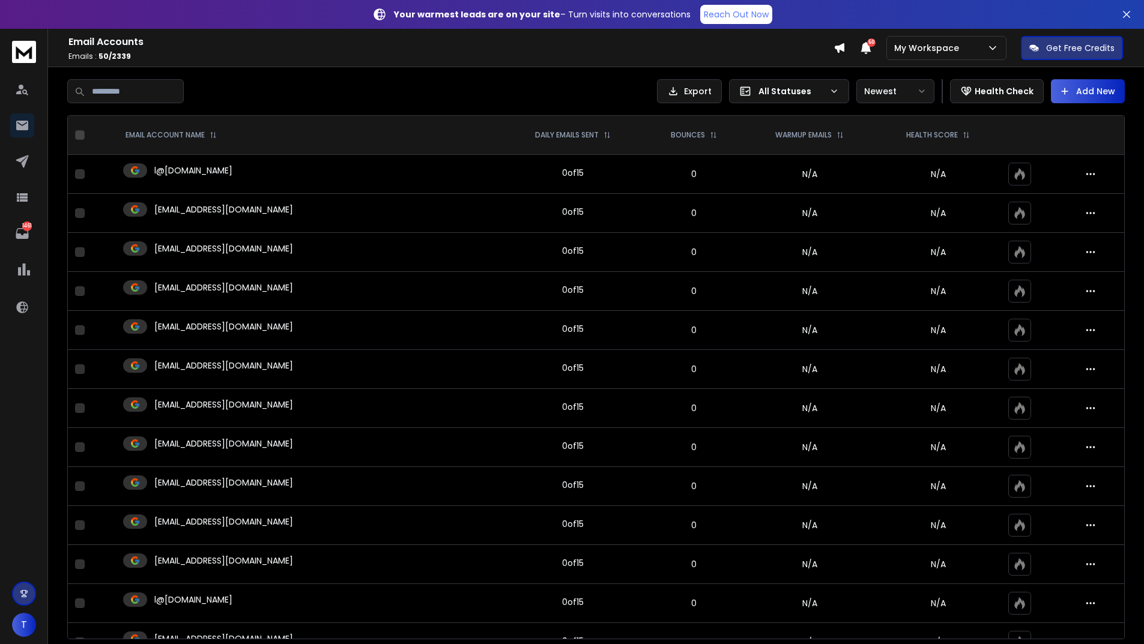 This screenshot has height=644, width=1144. What do you see at coordinates (803, 135) in the screenshot?
I see `p: WARMUP EMAILS` at bounding box center [803, 135].